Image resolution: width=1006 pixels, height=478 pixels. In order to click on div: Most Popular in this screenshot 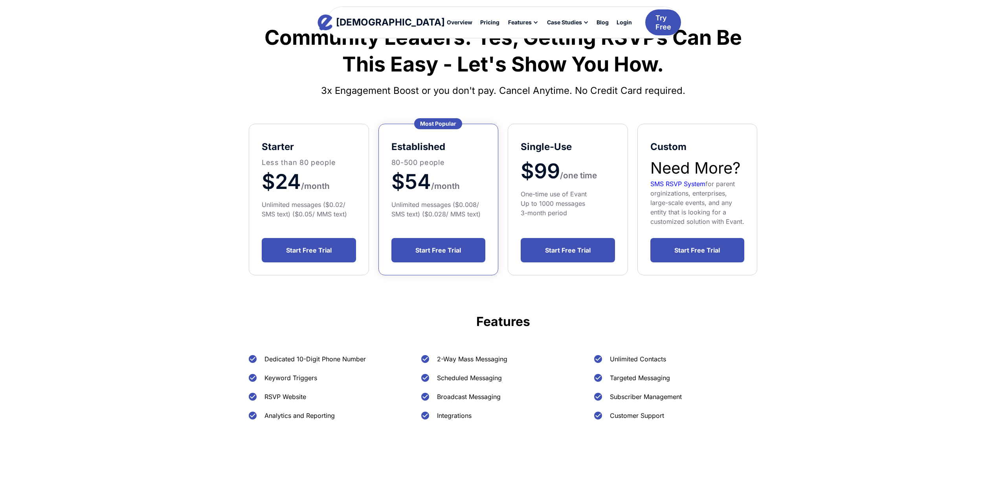, I will do `click(438, 124)`.